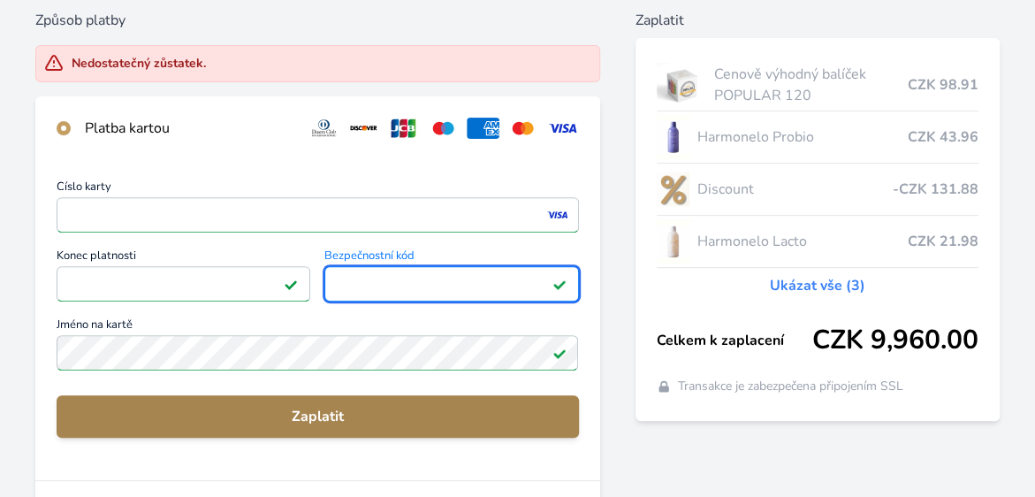  Describe the element at coordinates (317, 416) in the screenshot. I see `span: Zaplatit` at that location.